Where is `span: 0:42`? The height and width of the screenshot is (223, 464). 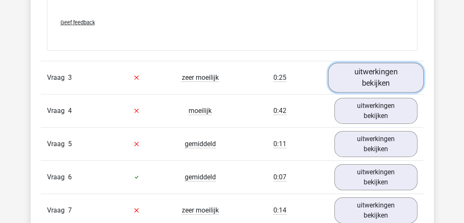
span: 0:42 is located at coordinates (279, 111).